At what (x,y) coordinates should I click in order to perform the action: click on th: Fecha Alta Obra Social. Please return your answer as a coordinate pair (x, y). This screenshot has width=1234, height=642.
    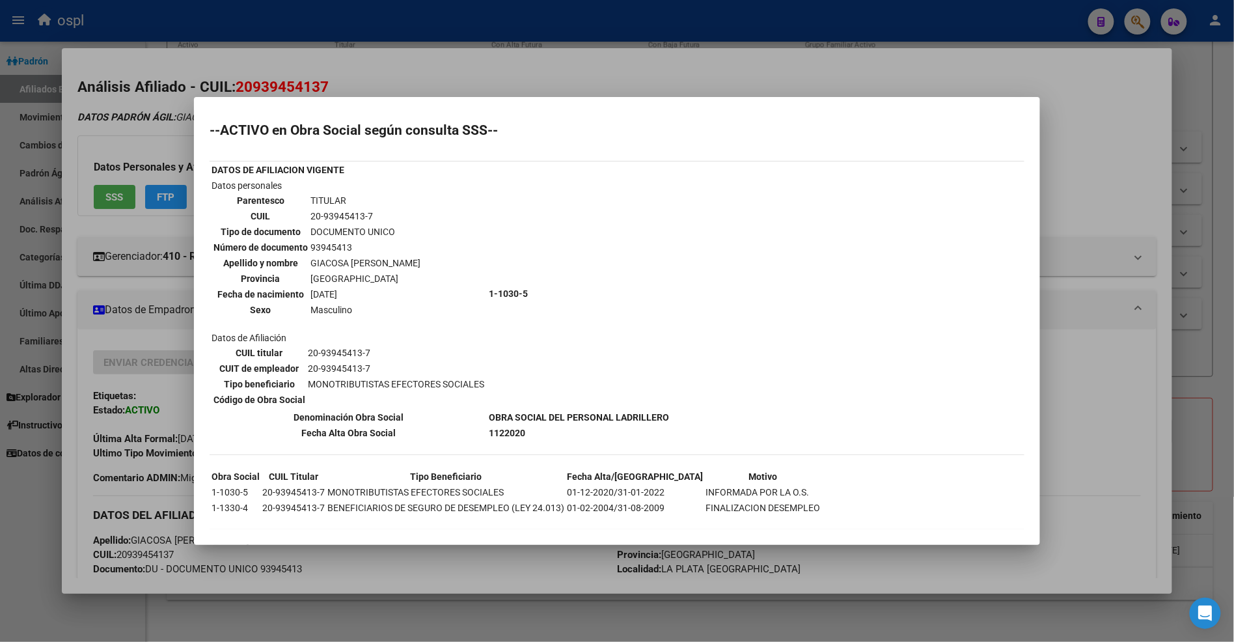
    Looking at the image, I should click on (349, 433).